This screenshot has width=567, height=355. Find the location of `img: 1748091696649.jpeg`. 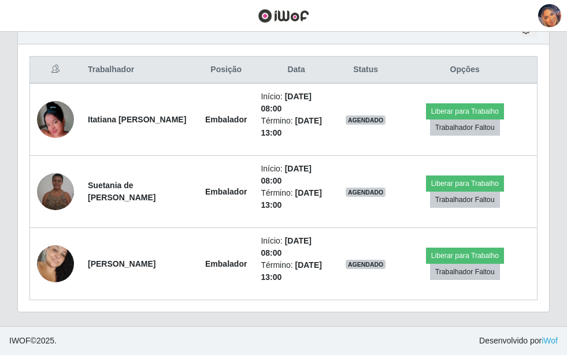

img: 1748091696649.jpeg is located at coordinates (55, 120).